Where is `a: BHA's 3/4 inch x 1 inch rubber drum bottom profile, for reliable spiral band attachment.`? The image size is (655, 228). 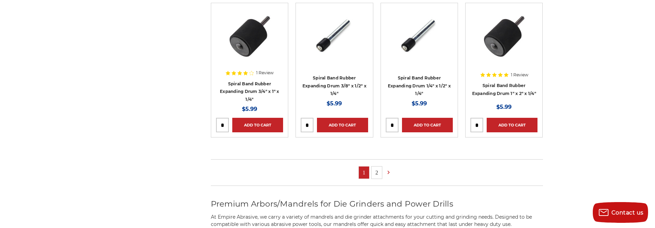
a: BHA's 3/4 inch x 1 inch rubber drum bottom profile, for reliable spiral band attachment. is located at coordinates (250, 41).